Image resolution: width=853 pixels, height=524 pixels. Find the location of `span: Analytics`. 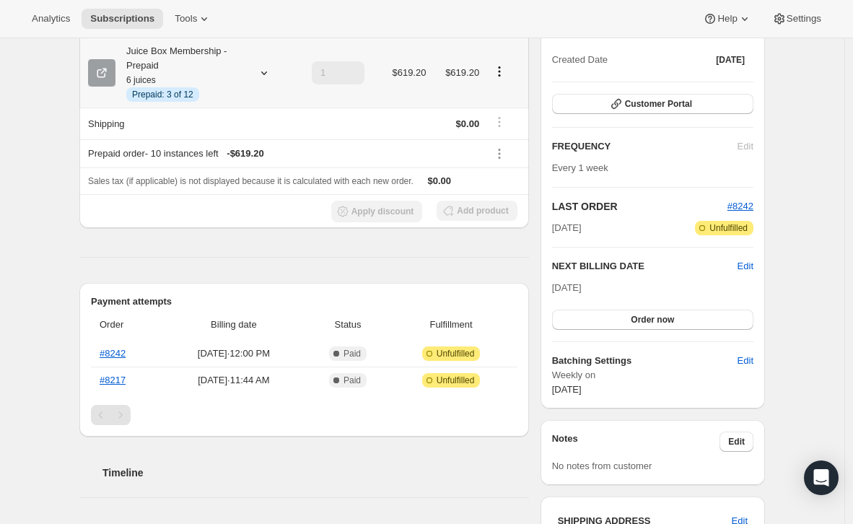

span: Analytics is located at coordinates (50, 19).